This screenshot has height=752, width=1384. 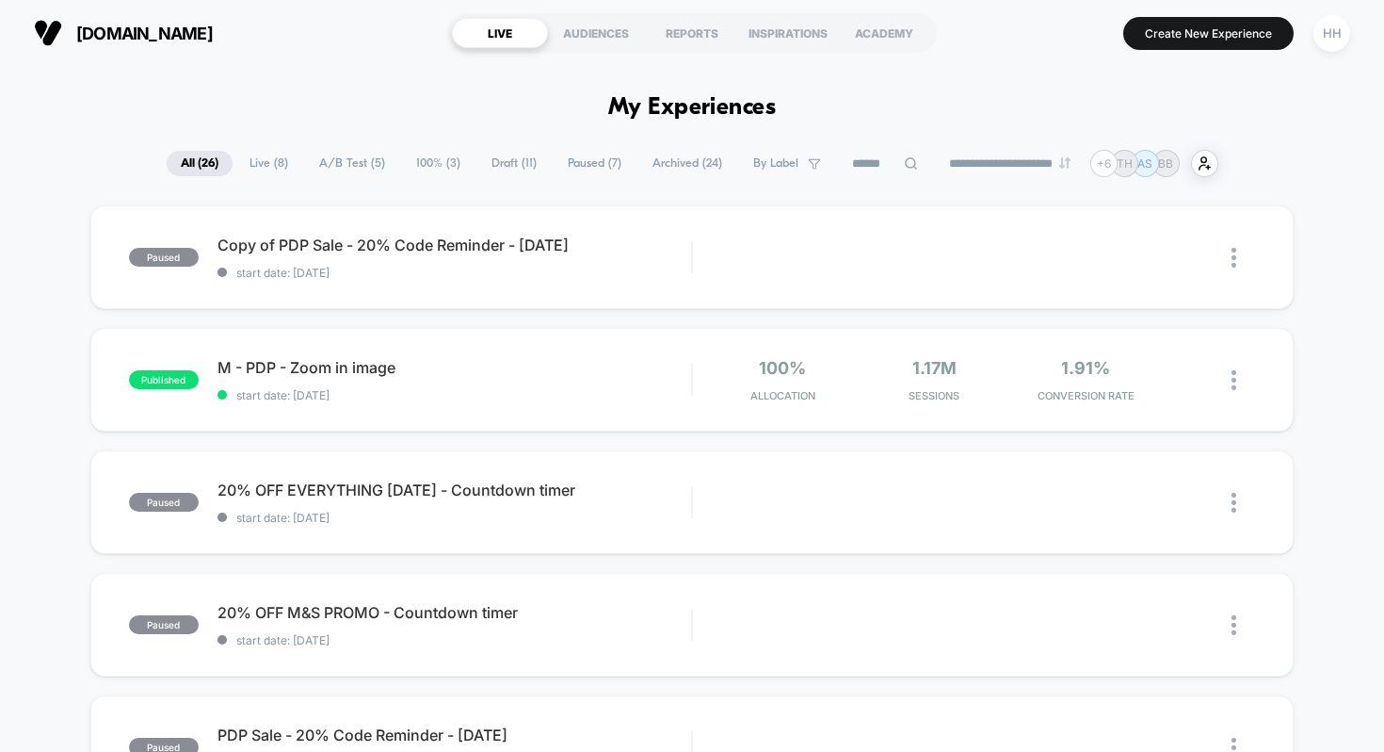 What do you see at coordinates (692, 107) in the screenshot?
I see `h1: My Experiences` at bounding box center [692, 107].